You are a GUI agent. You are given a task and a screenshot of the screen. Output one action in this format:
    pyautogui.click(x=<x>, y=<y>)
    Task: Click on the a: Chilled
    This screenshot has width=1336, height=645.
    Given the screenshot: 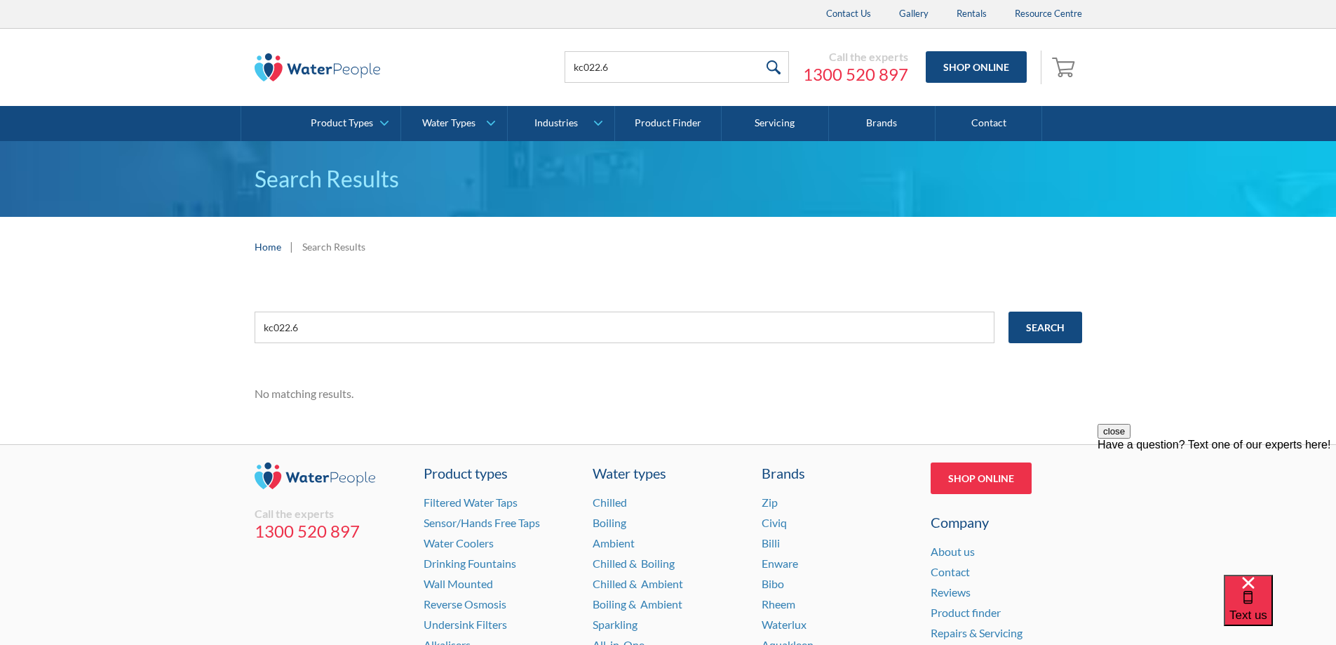 What is the action you would take?
    pyautogui.click(x=610, y=501)
    